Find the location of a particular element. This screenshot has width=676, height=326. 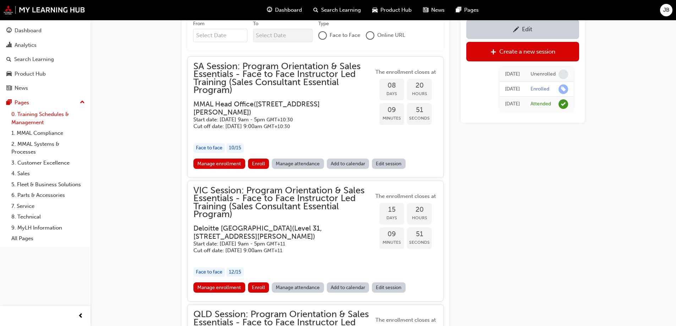

a: 7. Service is located at coordinates (48, 206).